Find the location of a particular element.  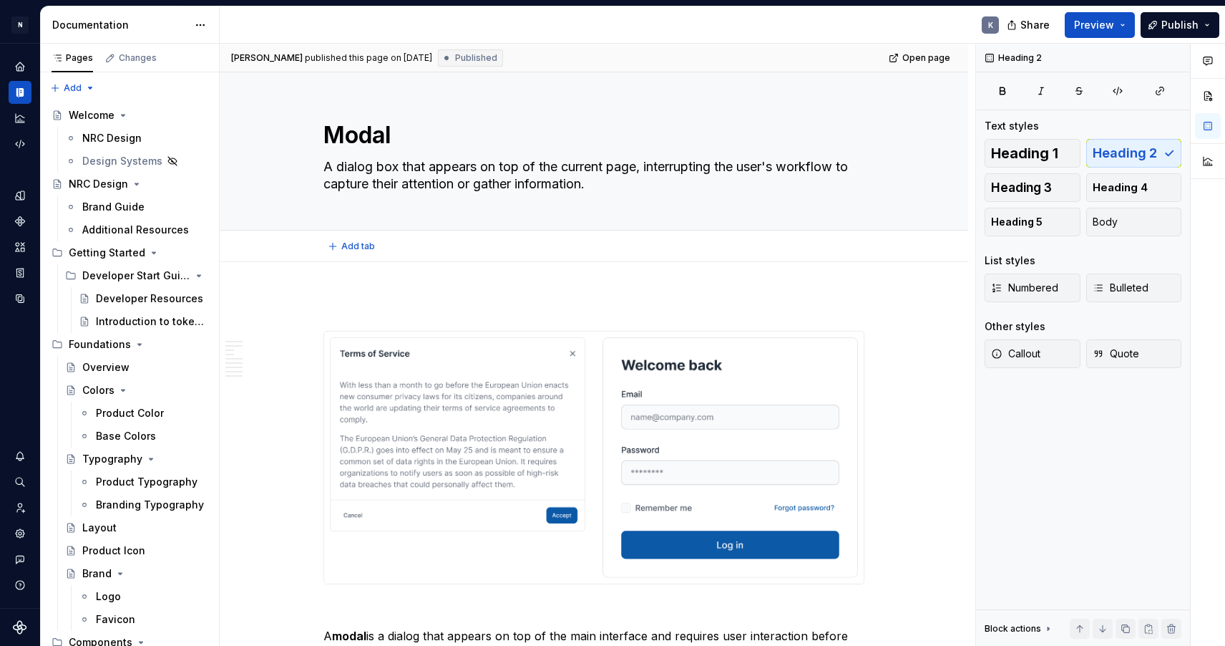

div: Design tokens is located at coordinates (20, 195).